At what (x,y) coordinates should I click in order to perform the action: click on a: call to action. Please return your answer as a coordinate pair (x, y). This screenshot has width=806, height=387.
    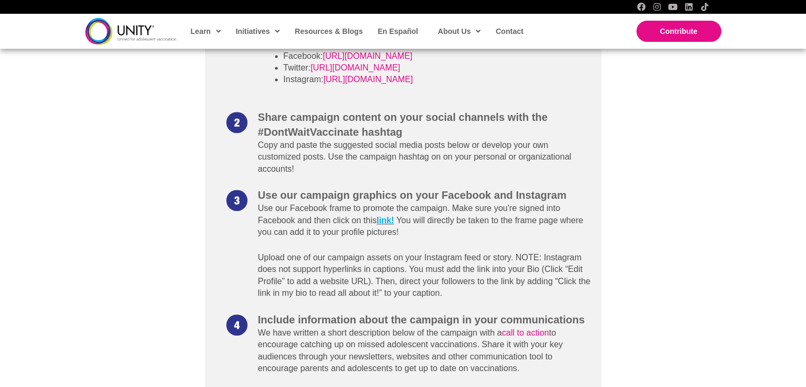
    Looking at the image, I should click on (525, 332).